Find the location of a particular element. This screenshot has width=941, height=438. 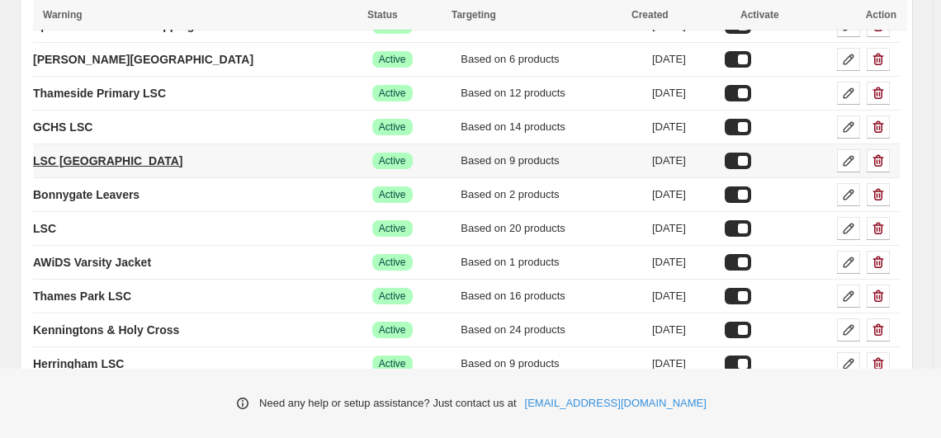

div: Based on 14 products is located at coordinates (551, 127).